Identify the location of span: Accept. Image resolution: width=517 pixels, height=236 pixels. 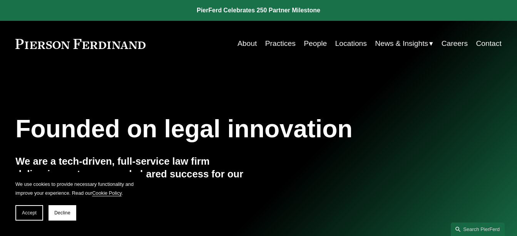
(29, 213).